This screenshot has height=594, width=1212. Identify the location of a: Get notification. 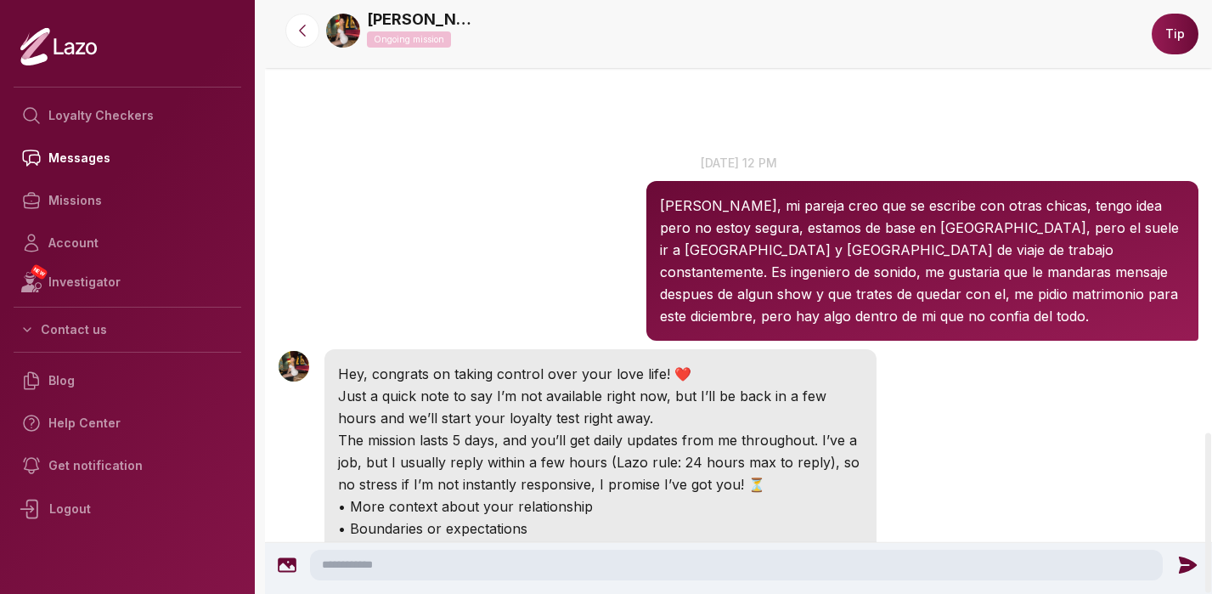
(127, 466).